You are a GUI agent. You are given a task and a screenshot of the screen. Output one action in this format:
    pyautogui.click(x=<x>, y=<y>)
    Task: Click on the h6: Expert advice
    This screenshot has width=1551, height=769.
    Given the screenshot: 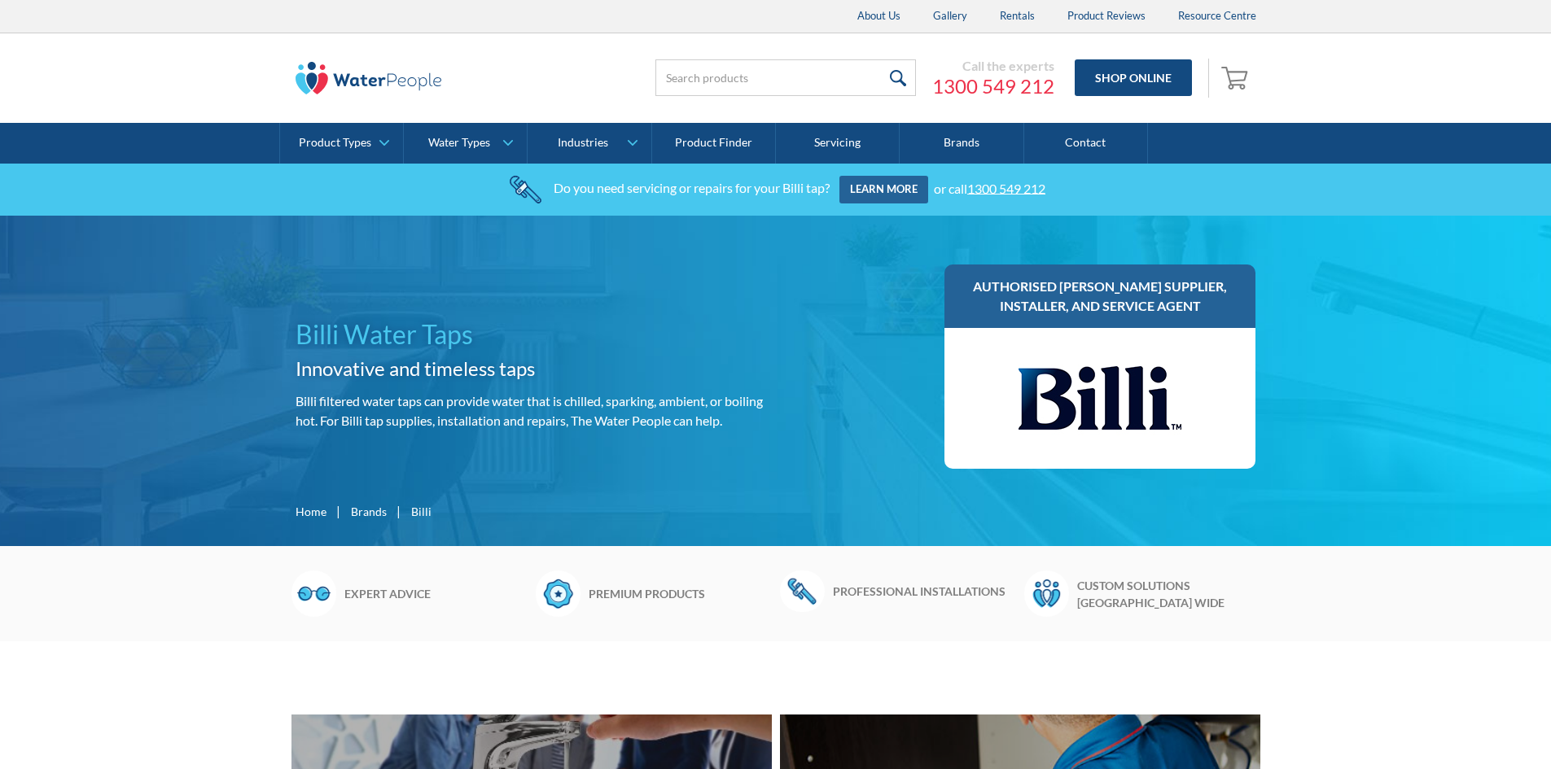 What is the action you would take?
    pyautogui.click(x=436, y=594)
    